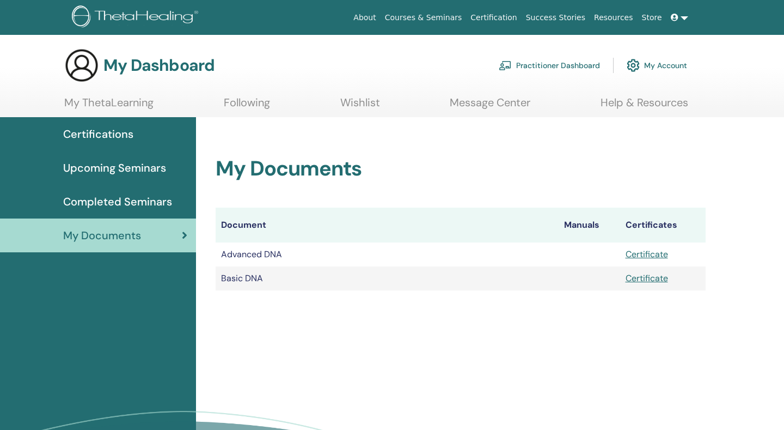  Describe the element at coordinates (387, 254) in the screenshot. I see `td: Advanced DNA` at that location.